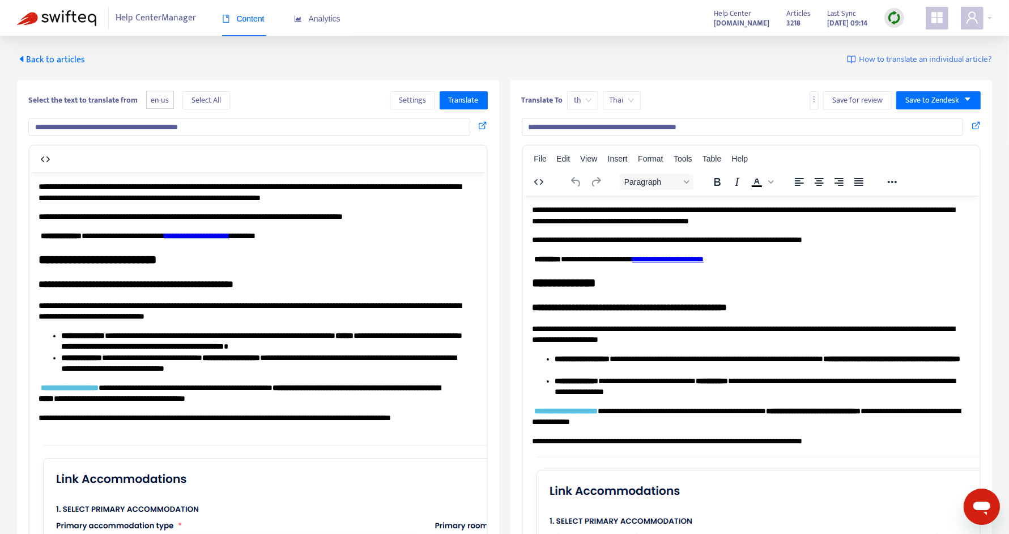 This screenshot has height=534, width=1009. Describe the element at coordinates (51, 59) in the screenshot. I see `span: Back to articles` at that location.